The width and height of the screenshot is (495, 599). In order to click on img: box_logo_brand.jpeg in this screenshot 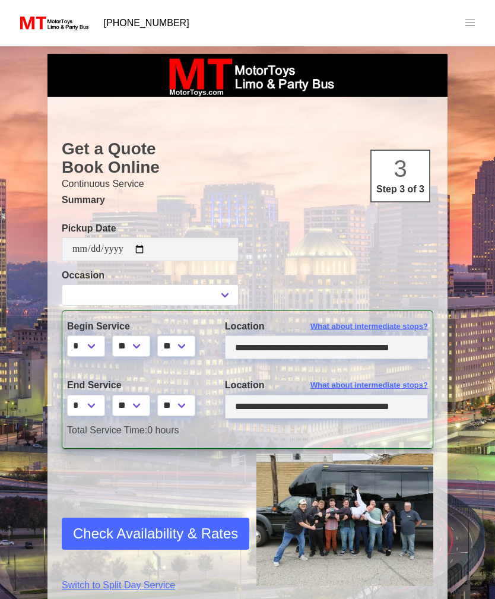, I will do `click(248, 75)`.